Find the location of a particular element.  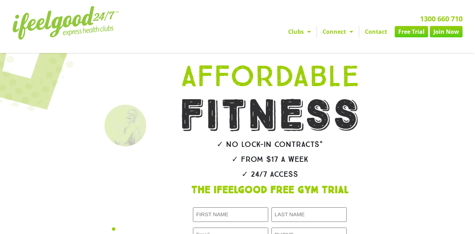

h2: ✓ No lock-in contracts* is located at coordinates (270, 144).